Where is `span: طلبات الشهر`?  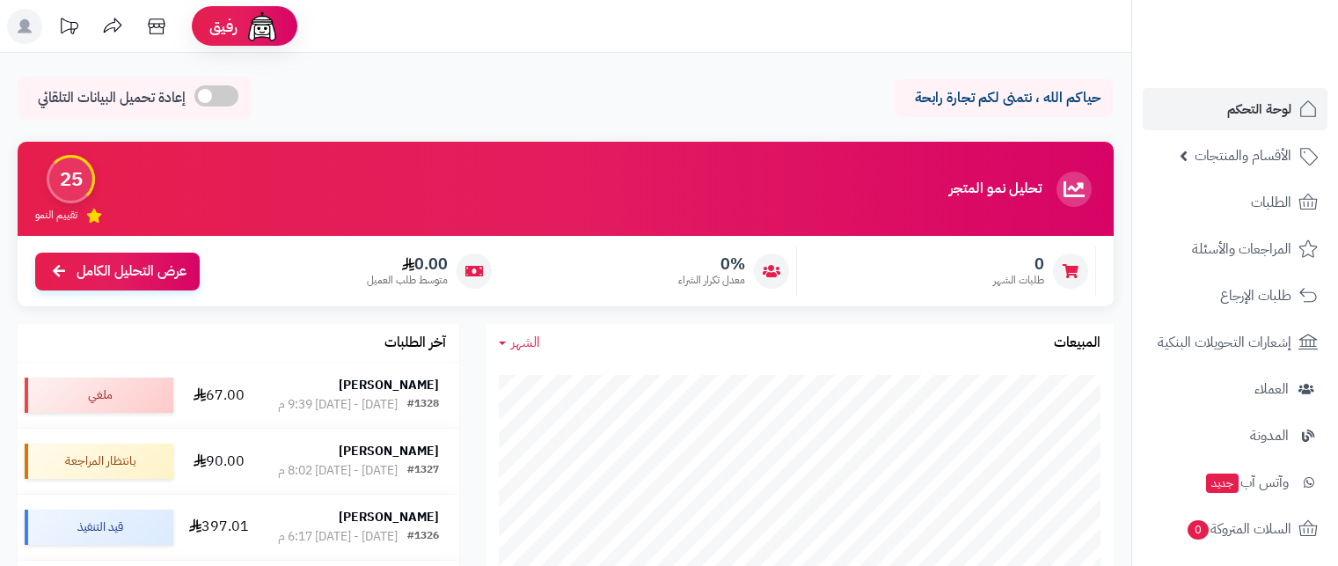
span: طلبات الشهر is located at coordinates (1019, 280).